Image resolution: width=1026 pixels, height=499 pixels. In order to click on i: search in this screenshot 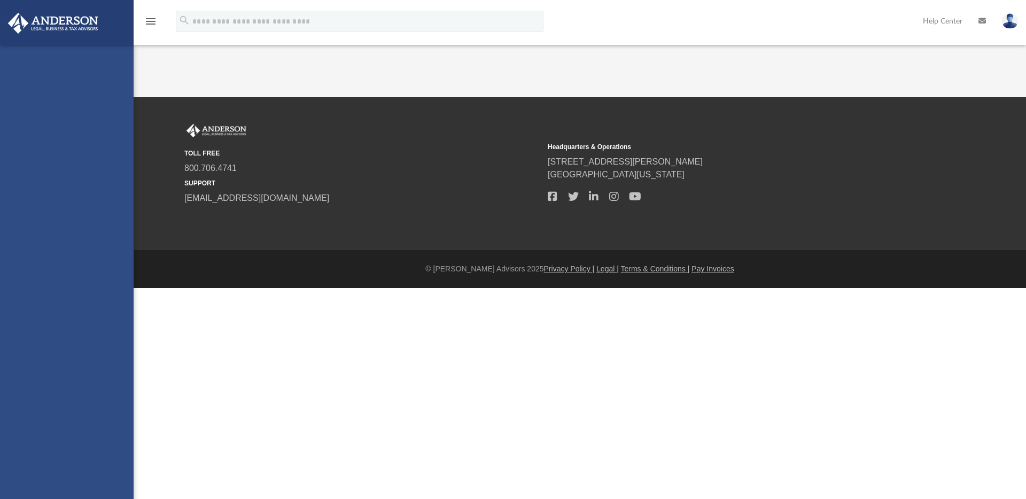, I will do `click(184, 20)`.